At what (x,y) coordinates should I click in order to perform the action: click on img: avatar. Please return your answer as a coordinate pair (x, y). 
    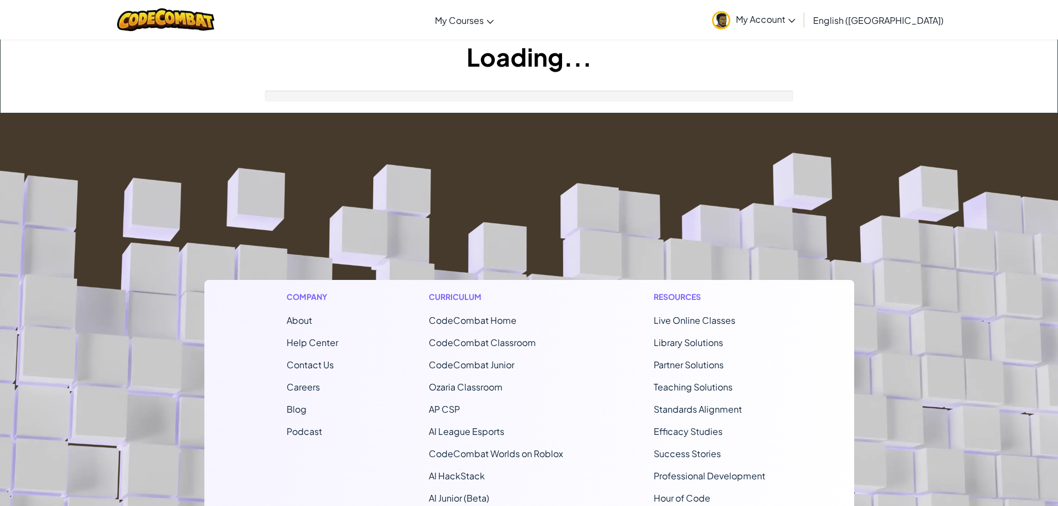
    Looking at the image, I should click on (721, 20).